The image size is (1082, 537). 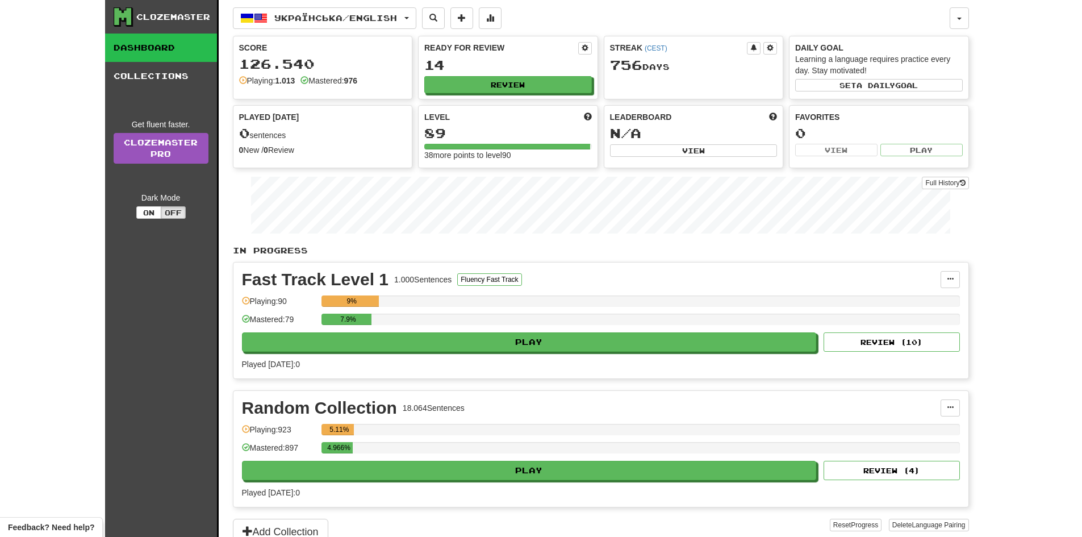 What do you see at coordinates (149, 212) in the screenshot?
I see `button: On` at bounding box center [149, 212].